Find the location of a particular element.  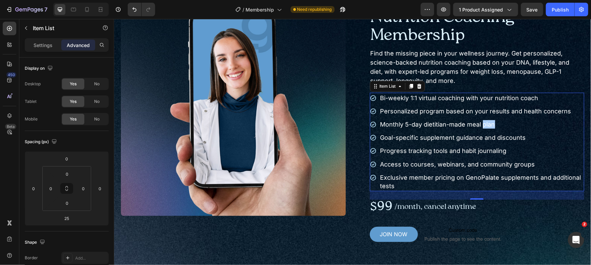

span: 2 is located at coordinates (585, 225).